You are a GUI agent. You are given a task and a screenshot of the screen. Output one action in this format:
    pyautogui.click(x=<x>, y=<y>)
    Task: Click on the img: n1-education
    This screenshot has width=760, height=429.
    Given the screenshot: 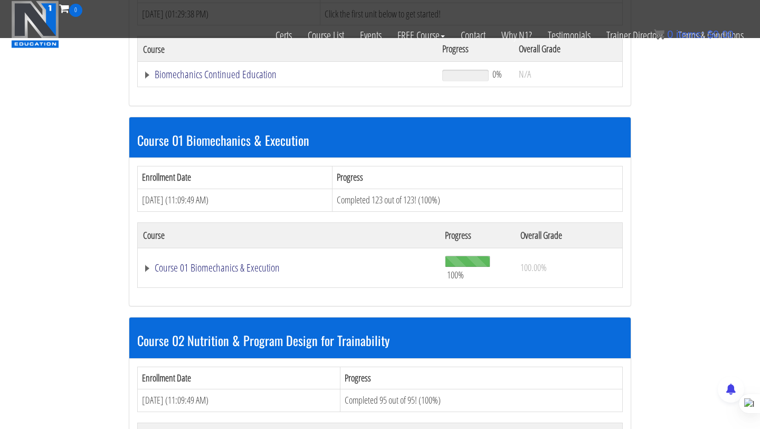 What is the action you would take?
    pyautogui.click(x=35, y=24)
    